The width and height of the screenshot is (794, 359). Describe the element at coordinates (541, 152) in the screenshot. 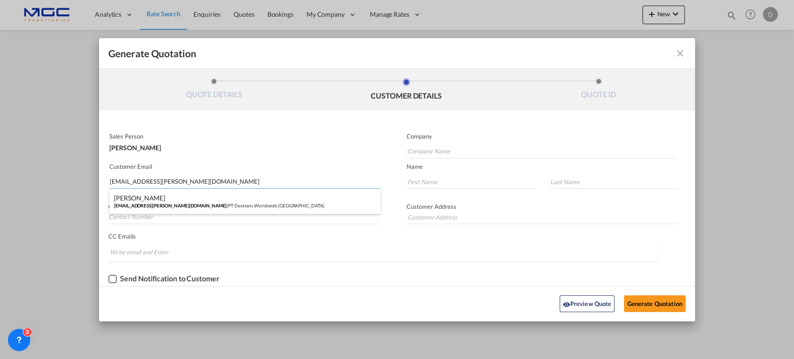

I see `input: Company Name` at that location.